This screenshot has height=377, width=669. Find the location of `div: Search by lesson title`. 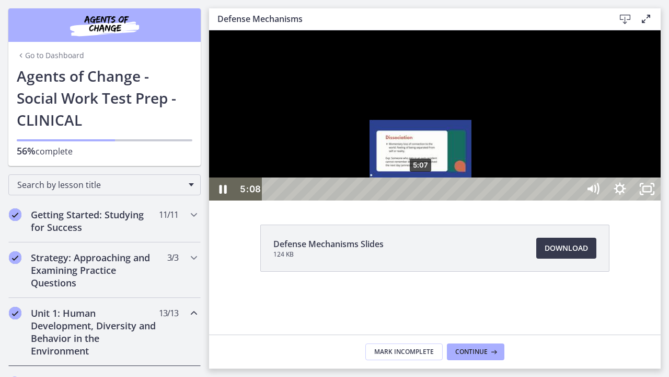

div: Search by lesson title is located at coordinates (105, 185).